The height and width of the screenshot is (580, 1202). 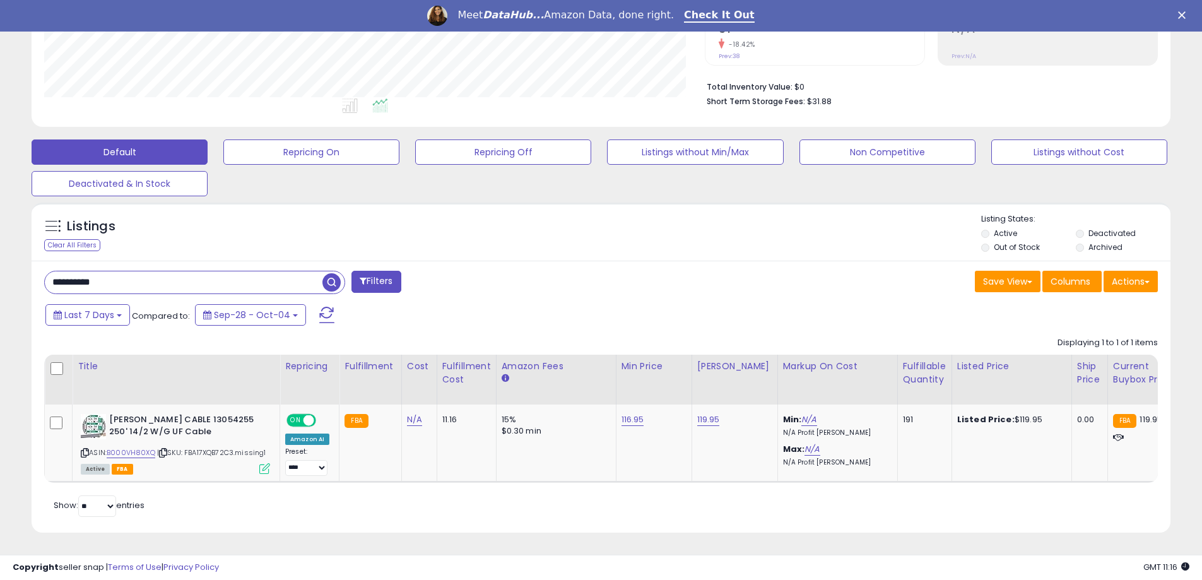 I want to click on button: Last 7 Days, so click(x=88, y=315).